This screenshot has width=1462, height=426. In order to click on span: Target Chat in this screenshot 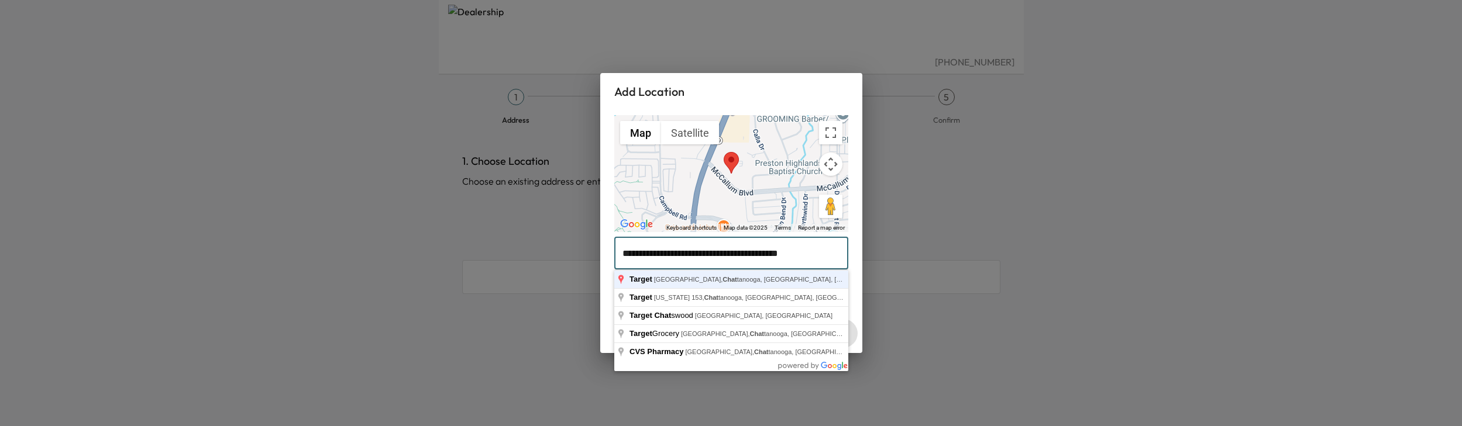, I will do `click(650, 315)`.